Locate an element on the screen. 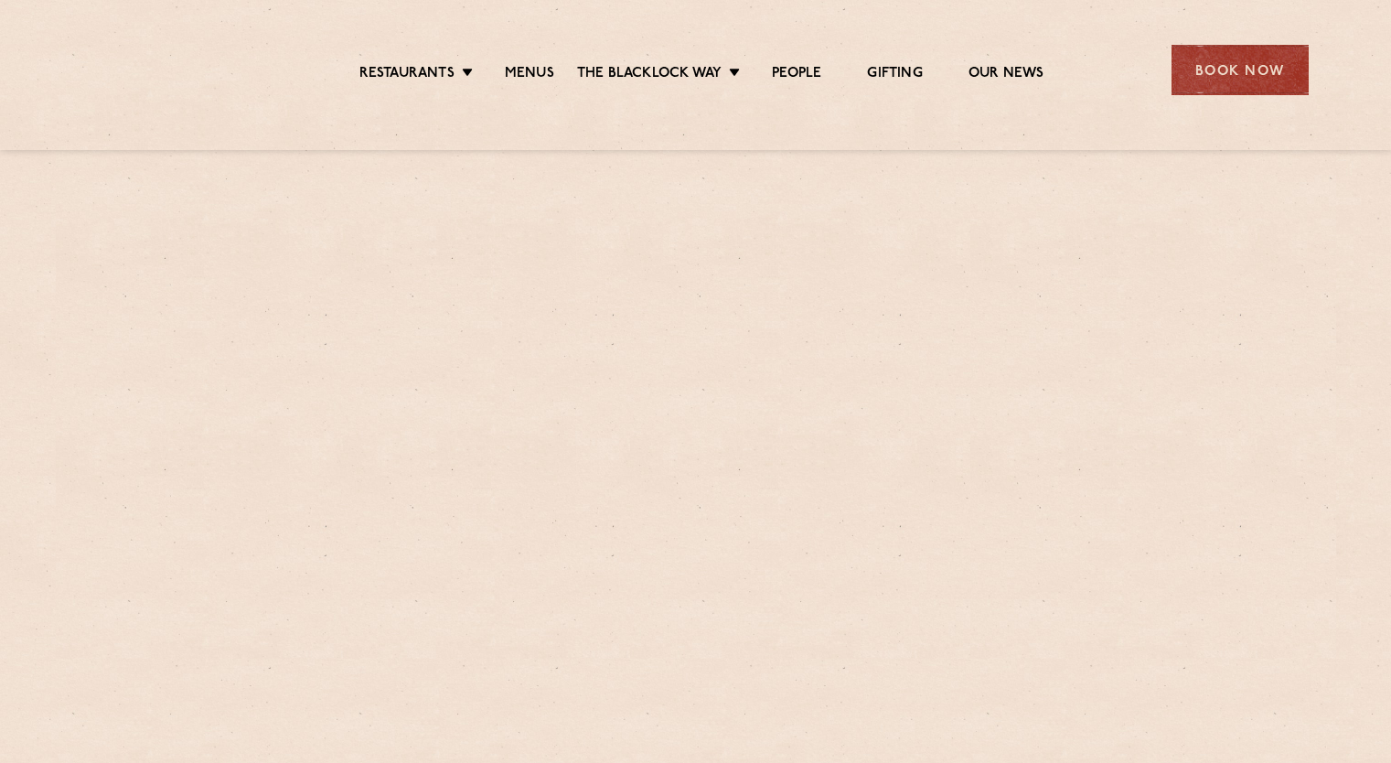 The image size is (1391, 763). div: Book Now is located at coordinates (1240, 70).